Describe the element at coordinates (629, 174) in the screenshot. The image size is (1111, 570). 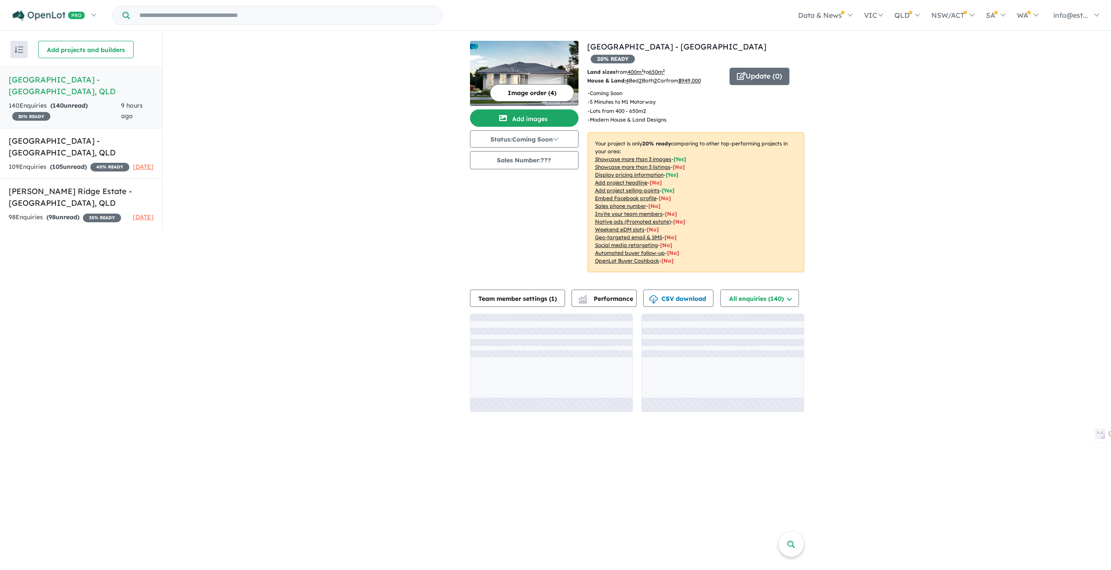
I see `u: Display pricing information` at that location.